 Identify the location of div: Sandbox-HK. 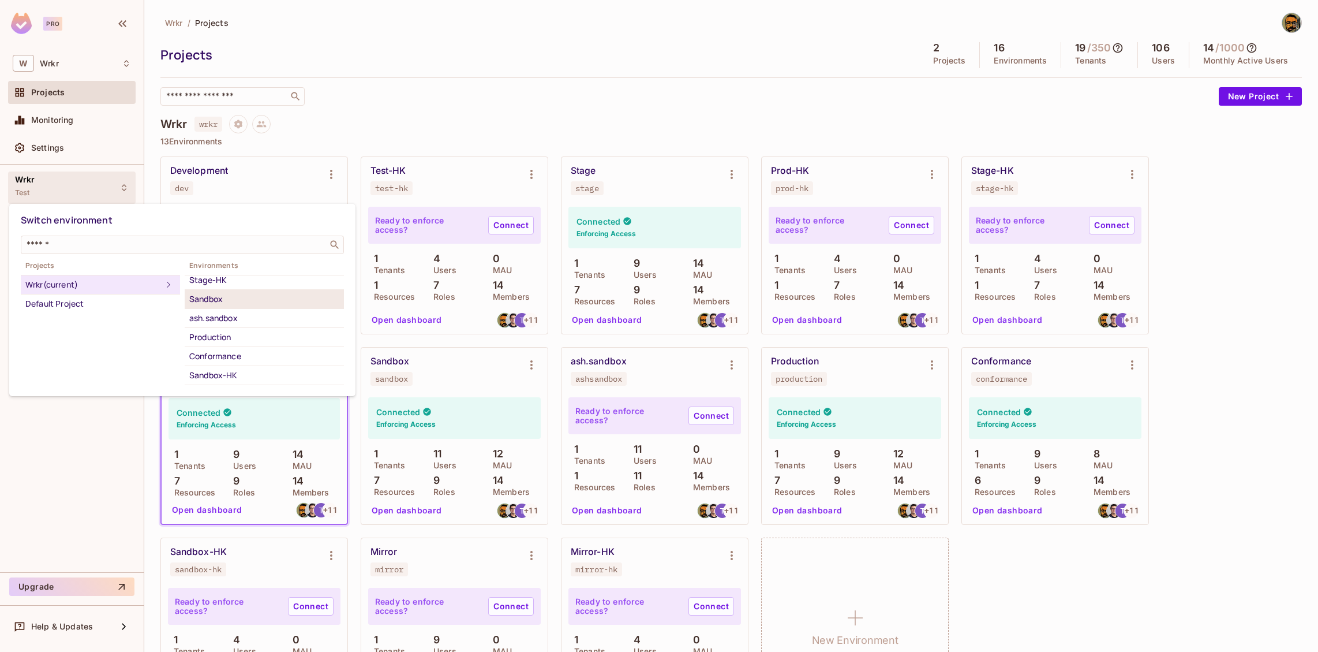
(264, 375).